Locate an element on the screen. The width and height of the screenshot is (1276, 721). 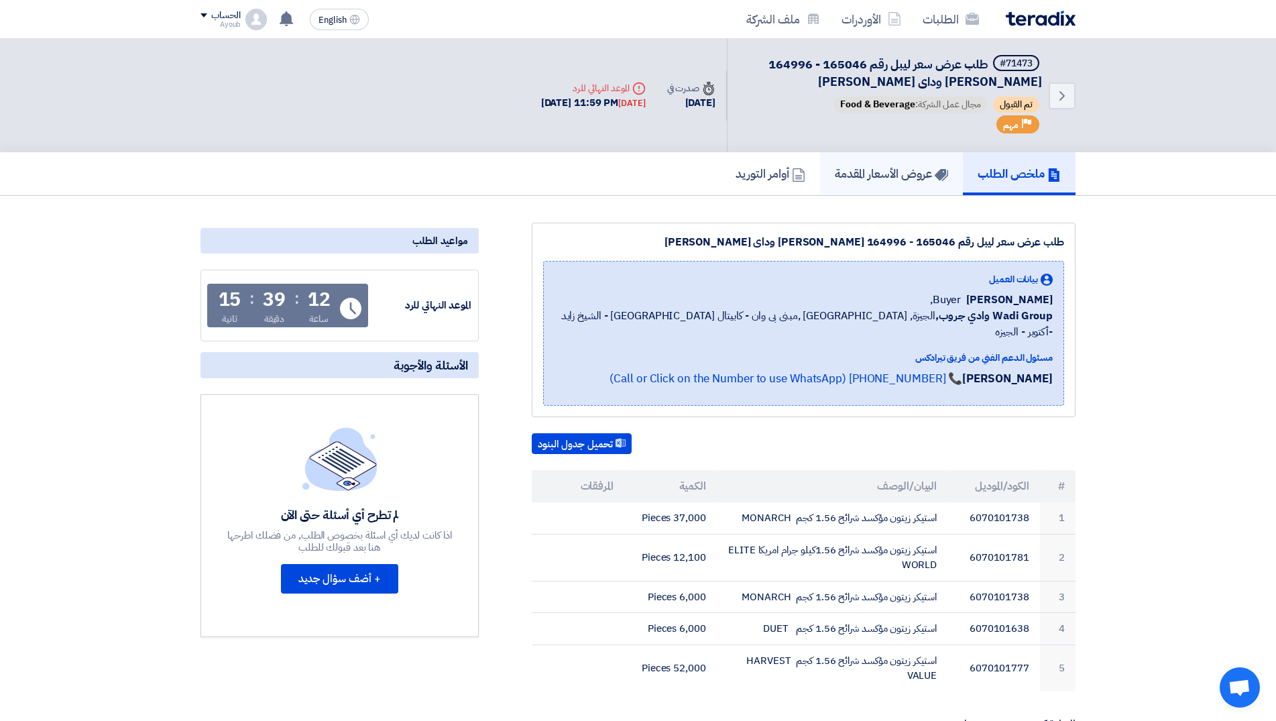
div: ساعة is located at coordinates (318, 318).